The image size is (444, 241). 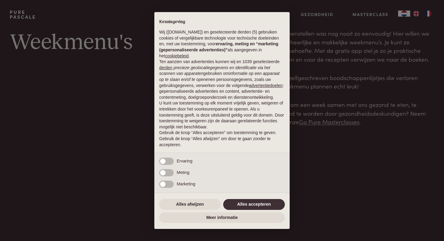 I want to click on button: Alles afwijzen, so click(x=190, y=205).